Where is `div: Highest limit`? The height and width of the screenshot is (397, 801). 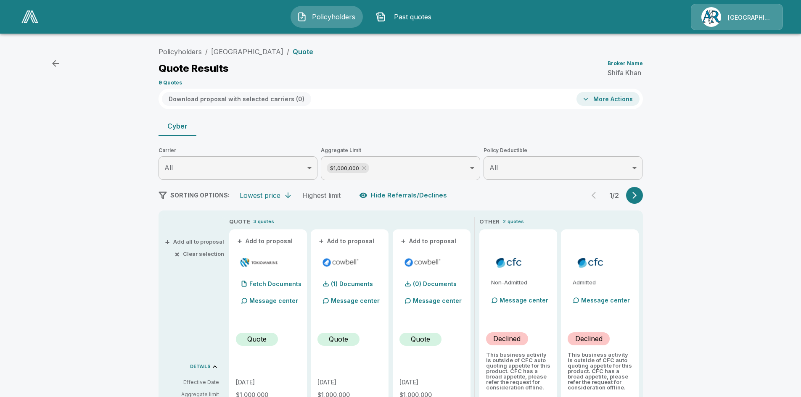 div: Highest limit is located at coordinates (321, 196).